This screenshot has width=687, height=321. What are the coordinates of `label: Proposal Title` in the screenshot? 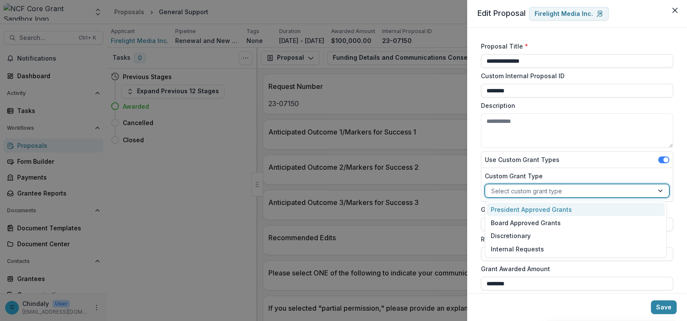 It's located at (575, 46).